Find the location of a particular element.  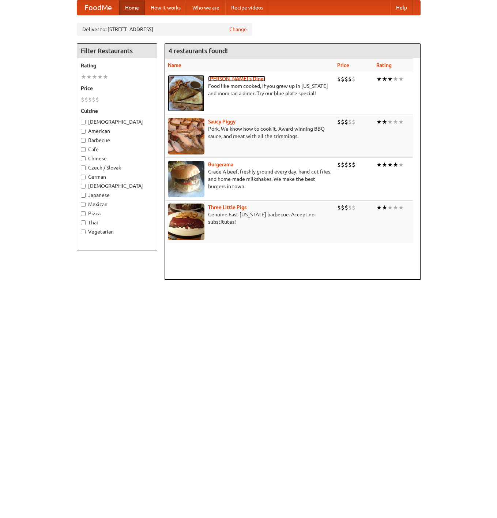

input: Czech / Slovak is located at coordinates (83, 168).